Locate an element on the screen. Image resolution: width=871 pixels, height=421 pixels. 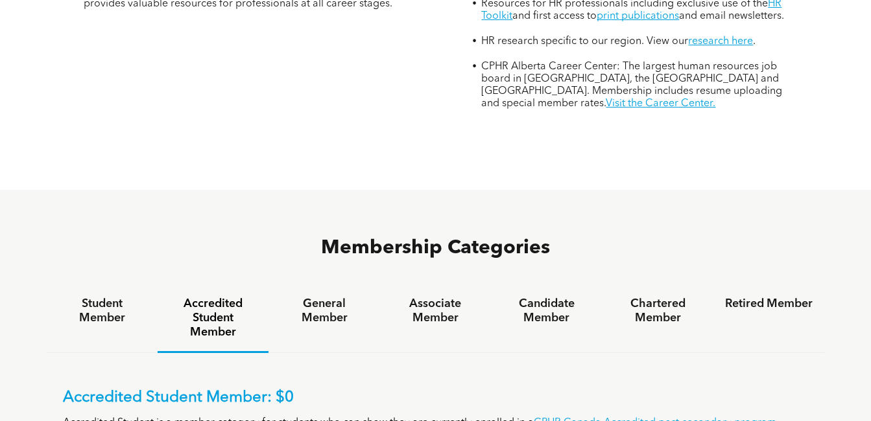
h4: Student Member is located at coordinates (102, 311).